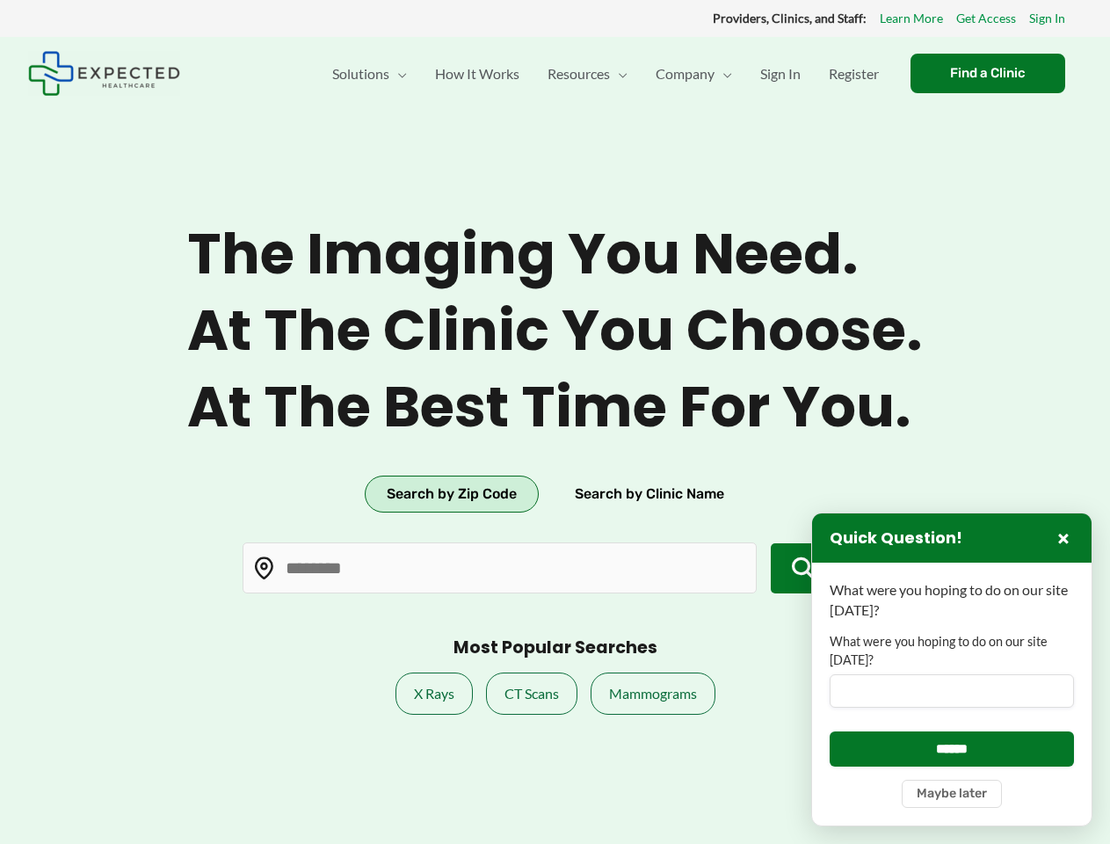  I want to click on span: The imaging you need., so click(555, 254).